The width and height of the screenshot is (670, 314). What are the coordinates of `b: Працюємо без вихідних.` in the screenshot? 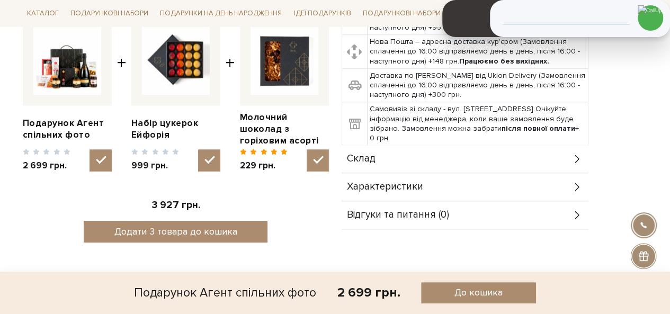 It's located at (504, 61).